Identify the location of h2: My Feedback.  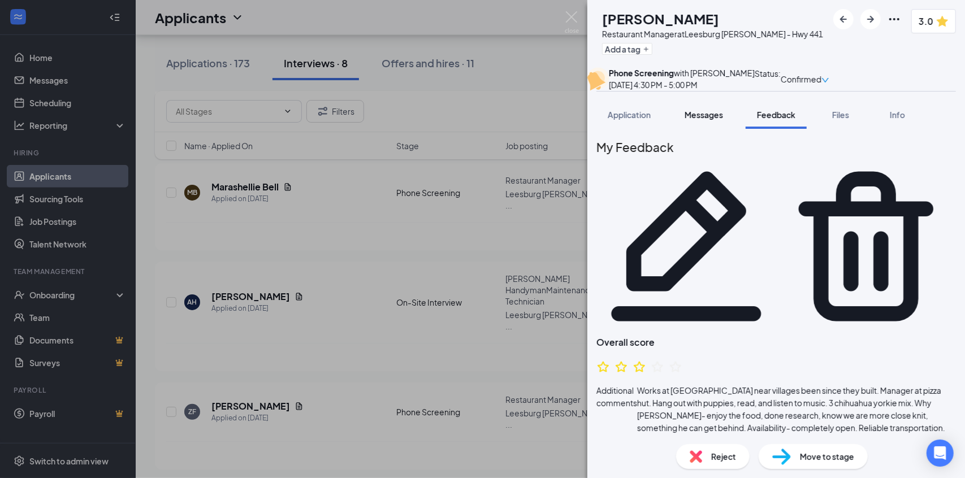
(776, 147).